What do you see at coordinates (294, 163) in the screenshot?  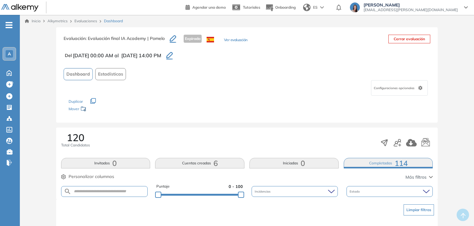 I see `button: Iniciadas0` at bounding box center [294, 163].